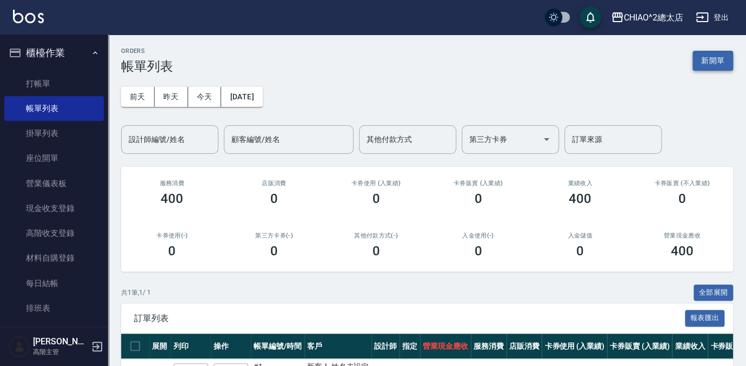  I want to click on th: 卡券販賣 (入業績), so click(639, 346).